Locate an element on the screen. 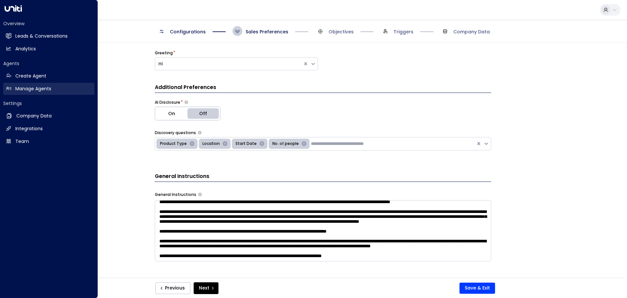 Image resolution: width=627 pixels, height=298 pixels. button: Off is located at coordinates (204, 113).